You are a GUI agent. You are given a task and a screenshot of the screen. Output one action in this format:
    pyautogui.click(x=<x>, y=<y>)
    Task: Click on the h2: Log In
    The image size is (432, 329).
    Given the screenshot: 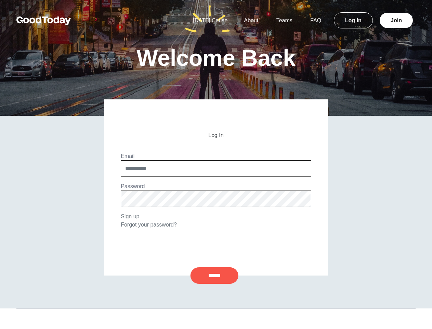 What is the action you would take?
    pyautogui.click(x=216, y=135)
    